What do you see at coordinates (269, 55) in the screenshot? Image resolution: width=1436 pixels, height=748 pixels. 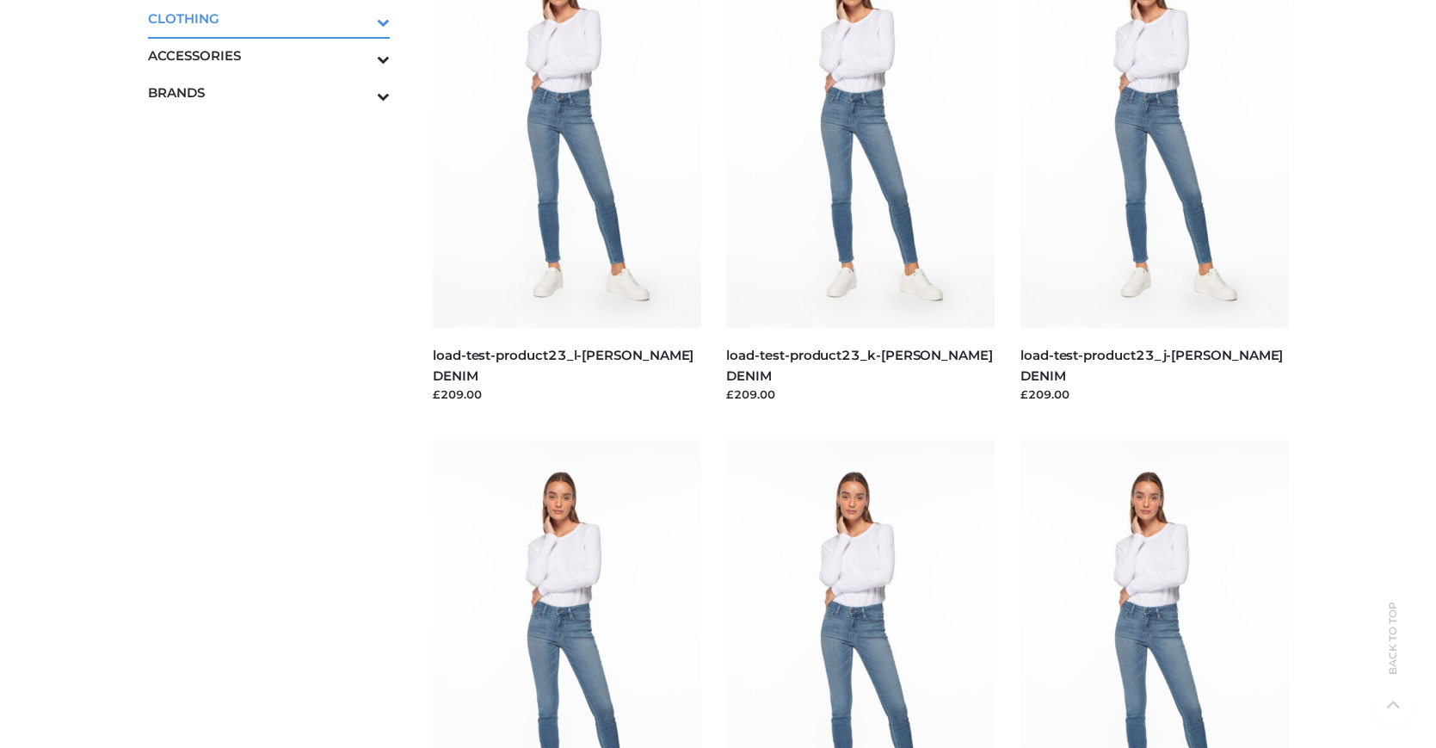 I see `span: ACCESSORIES` at bounding box center [269, 55].